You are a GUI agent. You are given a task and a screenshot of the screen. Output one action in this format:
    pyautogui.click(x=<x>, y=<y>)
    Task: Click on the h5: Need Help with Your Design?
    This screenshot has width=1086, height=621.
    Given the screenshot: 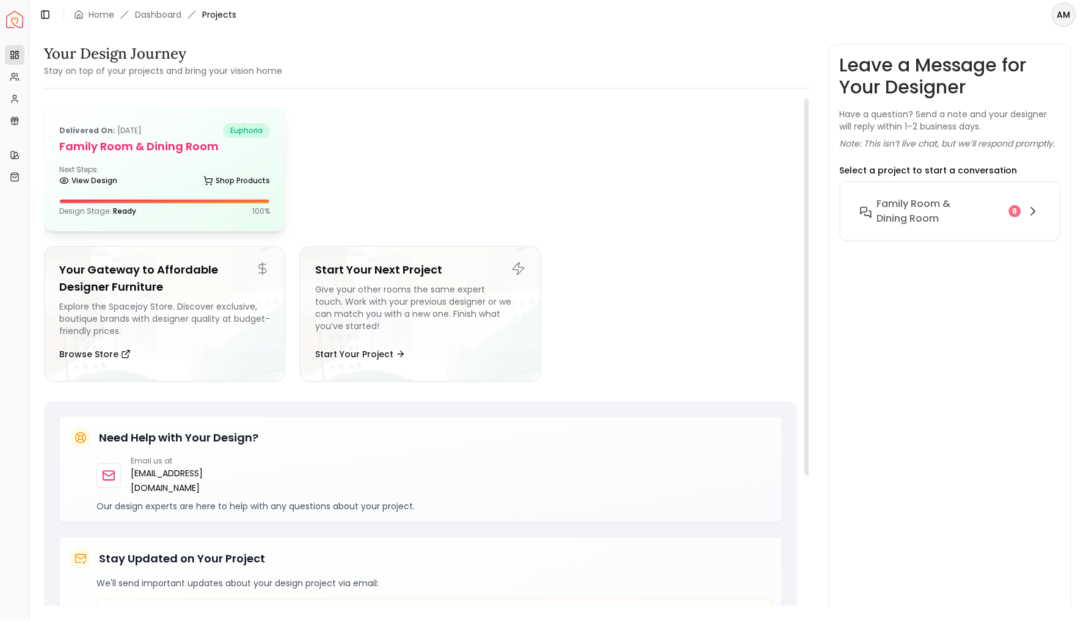 What is the action you would take?
    pyautogui.click(x=178, y=438)
    